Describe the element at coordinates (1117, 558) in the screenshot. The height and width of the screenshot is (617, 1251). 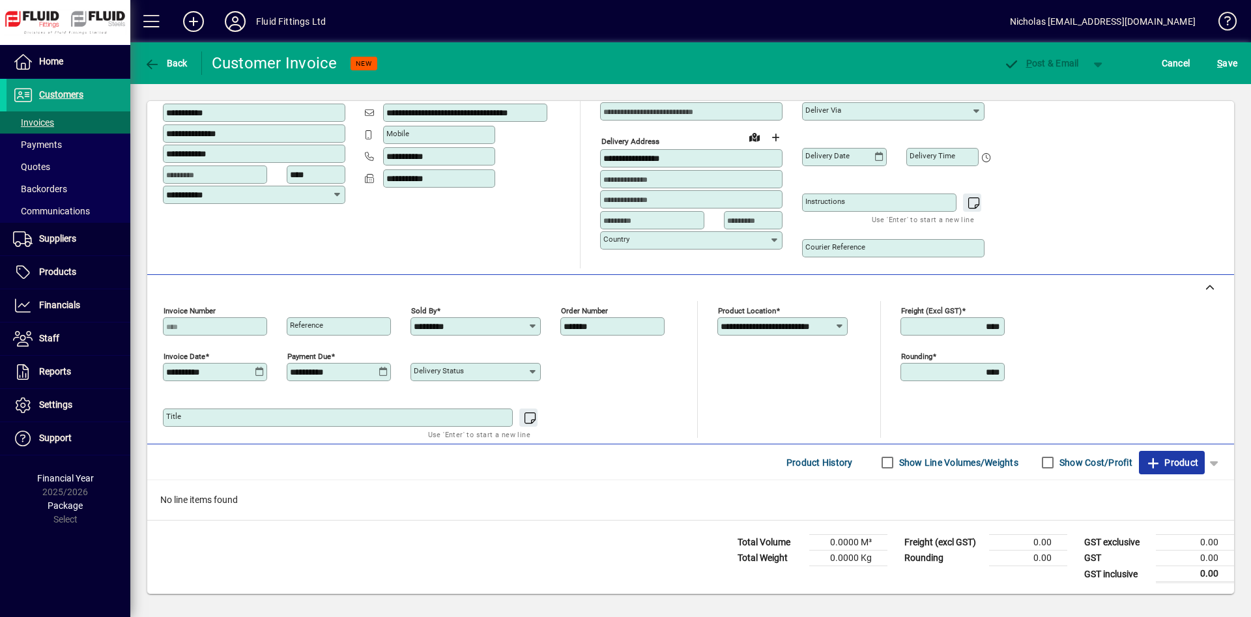
I see `td: GST` at that location.